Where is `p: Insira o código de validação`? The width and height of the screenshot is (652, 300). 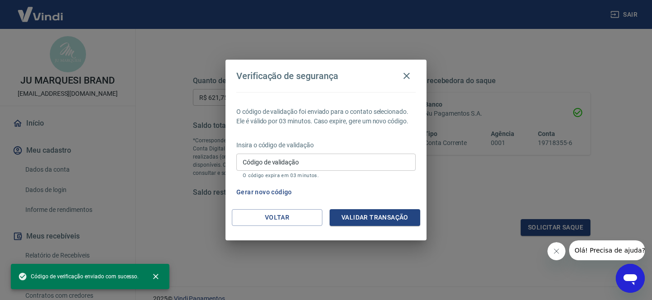
p: Insira o código de validação is located at coordinates (326, 145).